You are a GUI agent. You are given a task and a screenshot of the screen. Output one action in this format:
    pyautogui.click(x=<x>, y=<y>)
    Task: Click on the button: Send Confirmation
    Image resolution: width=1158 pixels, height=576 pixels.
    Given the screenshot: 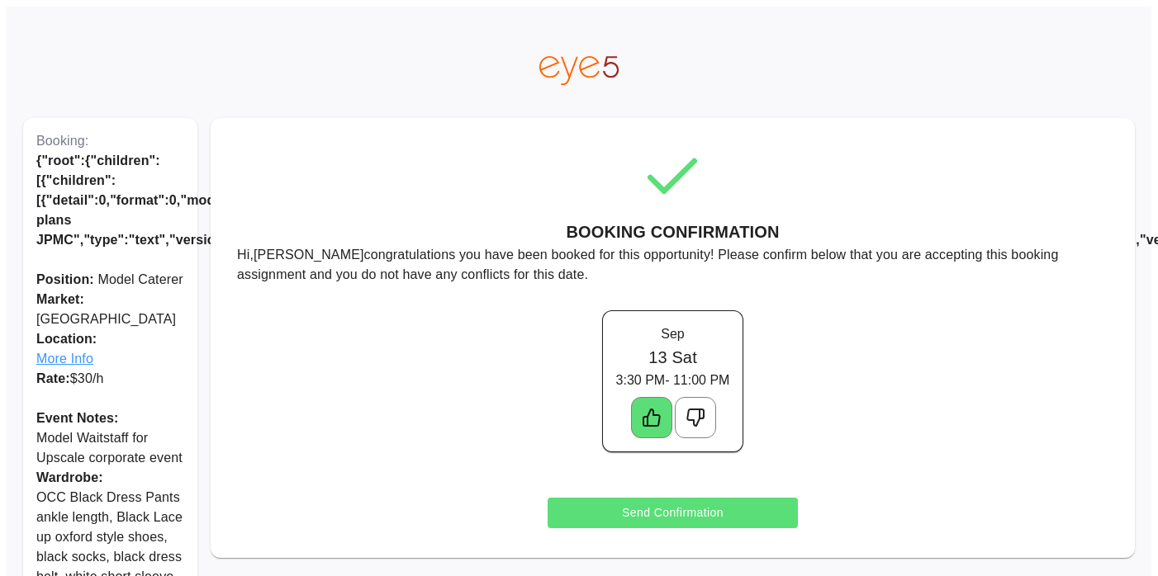 What is the action you would take?
    pyautogui.click(x=672, y=513)
    